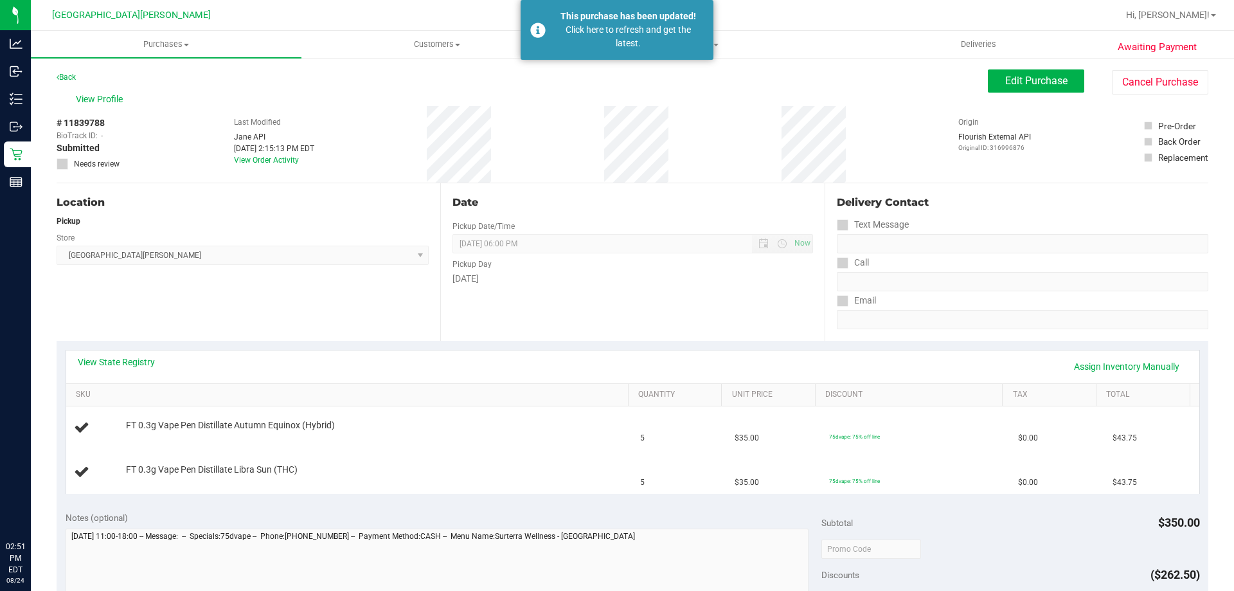 The width and height of the screenshot is (1234, 591). Describe the element at coordinates (969, 122) in the screenshot. I see `label: Origin` at that location.